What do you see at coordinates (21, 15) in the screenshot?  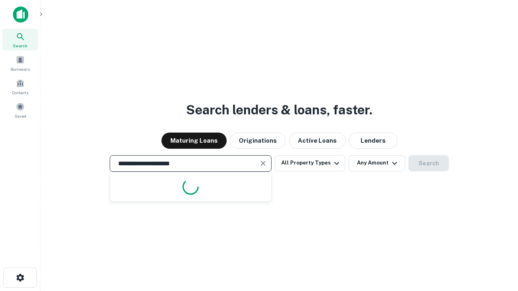 I see `img: capitalize-icon.png` at bounding box center [21, 15].